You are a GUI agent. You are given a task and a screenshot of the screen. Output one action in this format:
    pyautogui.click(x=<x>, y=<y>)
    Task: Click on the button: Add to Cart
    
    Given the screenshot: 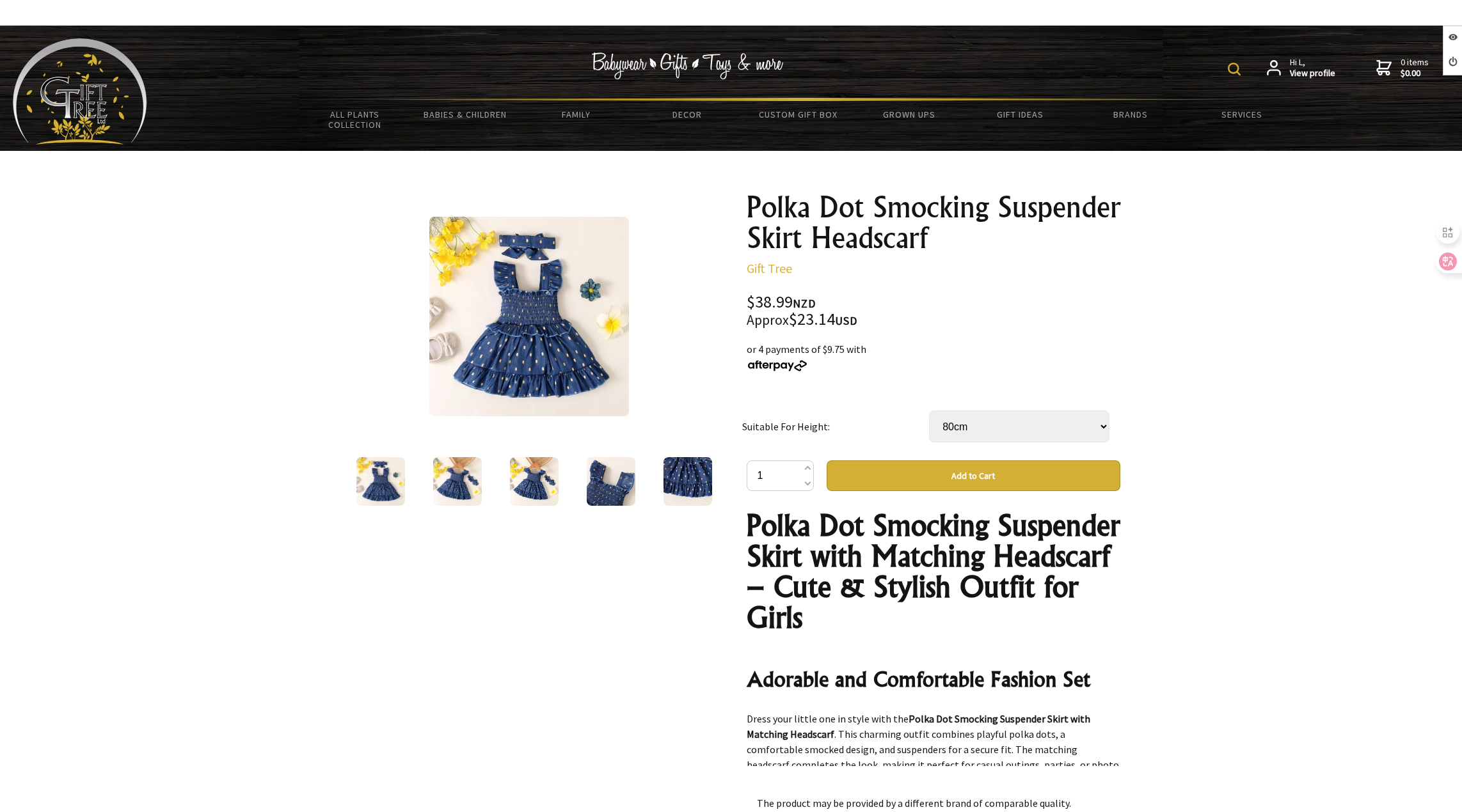 What is the action you would take?
    pyautogui.click(x=973, y=476)
    